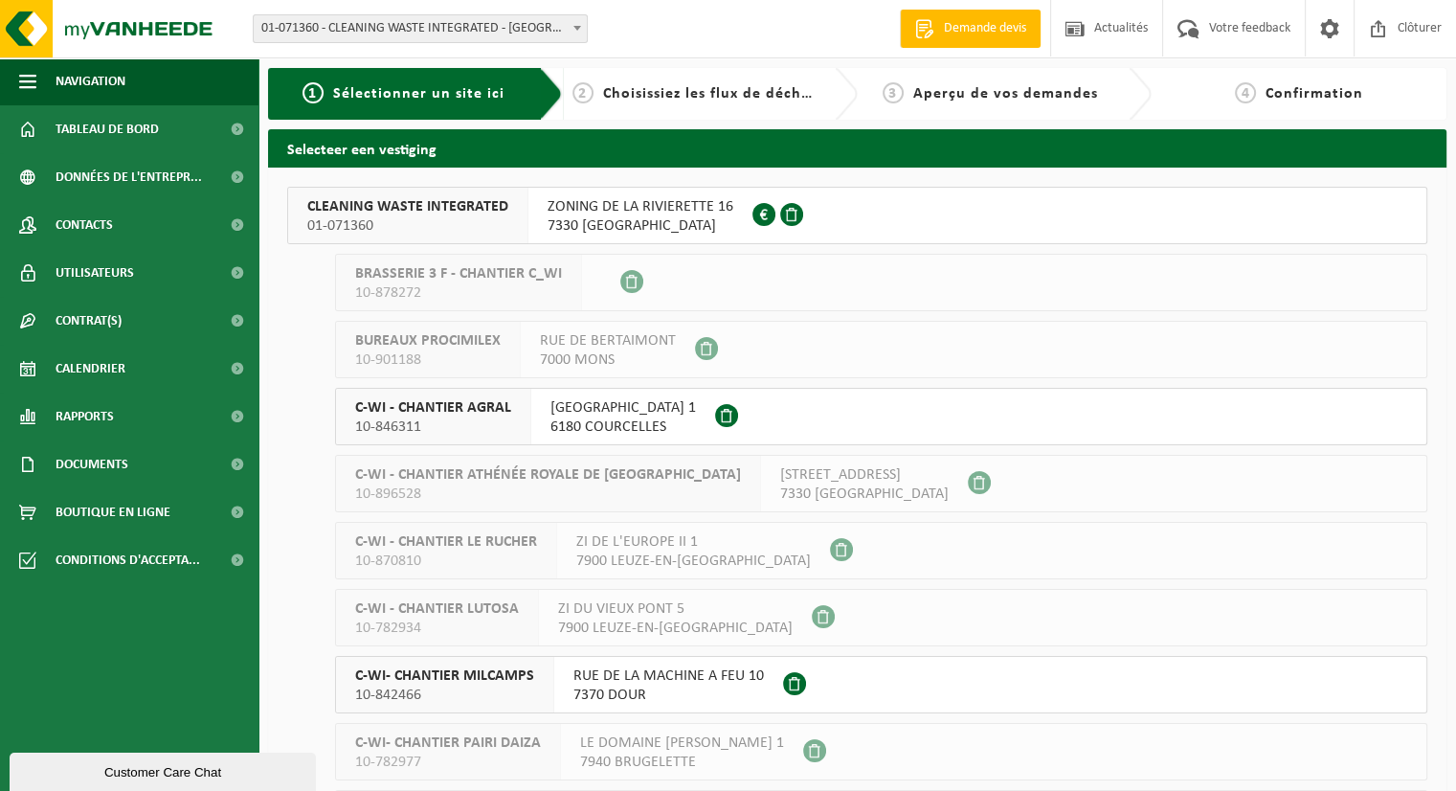 This screenshot has height=791, width=1456. I want to click on div: Customer Care Chat, so click(153, 23).